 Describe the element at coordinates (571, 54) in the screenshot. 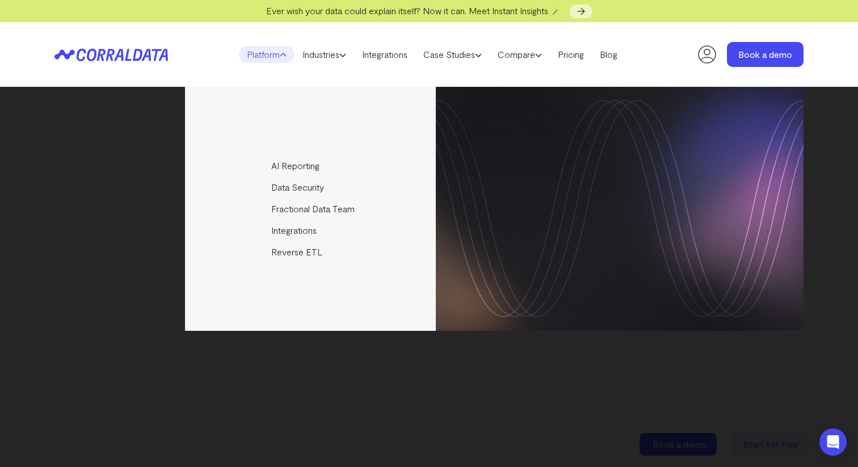

I see `a: Pricing` at that location.